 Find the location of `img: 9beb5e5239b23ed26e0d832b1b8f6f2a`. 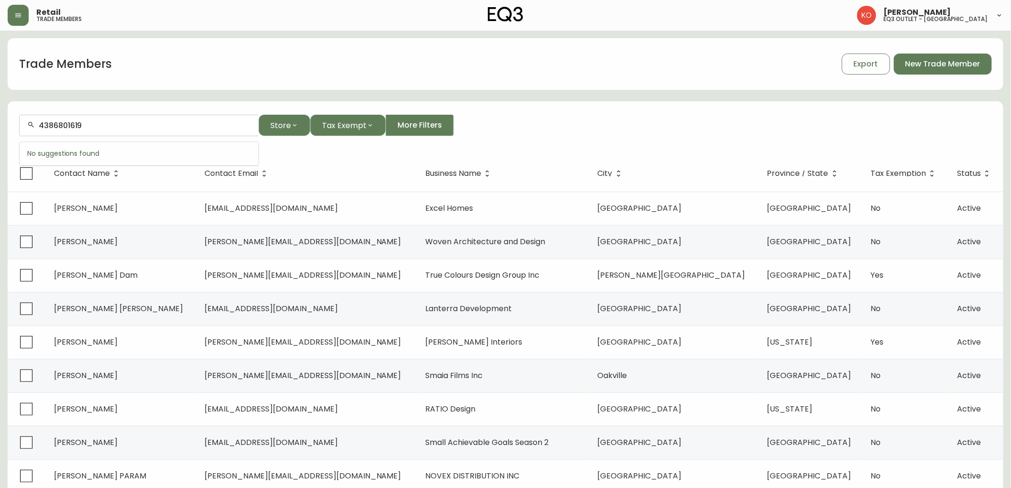

img: 9beb5e5239b23ed26e0d832b1b8f6f2a is located at coordinates (867, 15).